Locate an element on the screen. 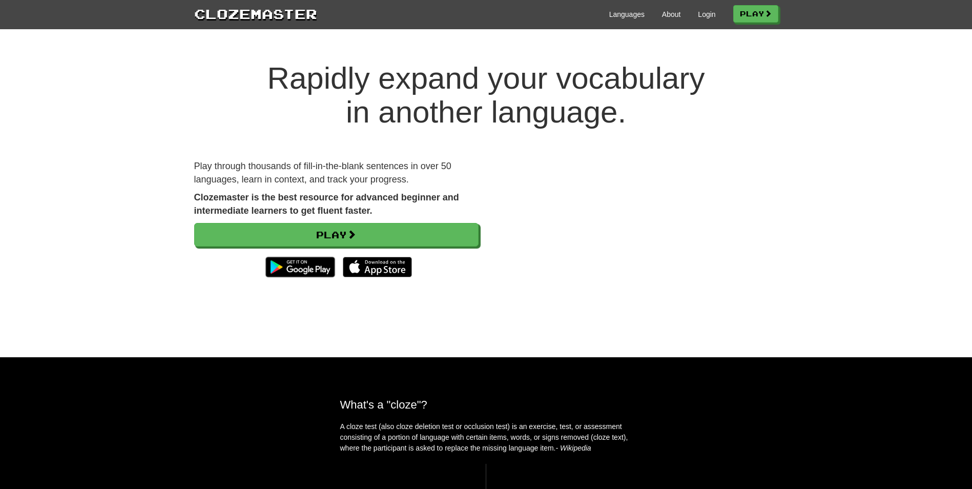 The height and width of the screenshot is (489, 972). img: Download_on_the_App_Store_Badge_US-UK_135x40-25178aeef6eb6b83b96f5f2d004eda3bffbb37122de64afbaef7... is located at coordinates (377, 267).